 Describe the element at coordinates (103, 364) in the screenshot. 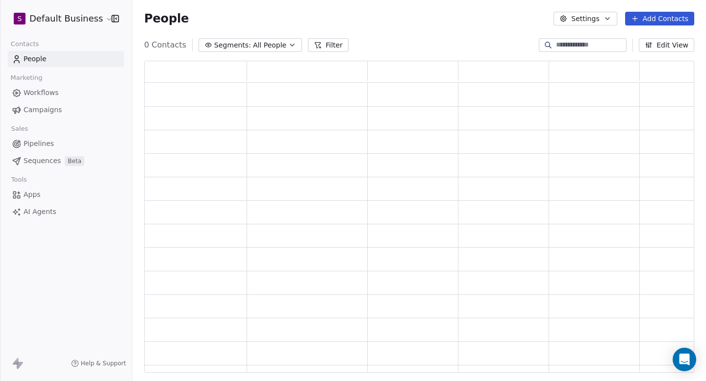

I see `span: Help & Support` at that location.